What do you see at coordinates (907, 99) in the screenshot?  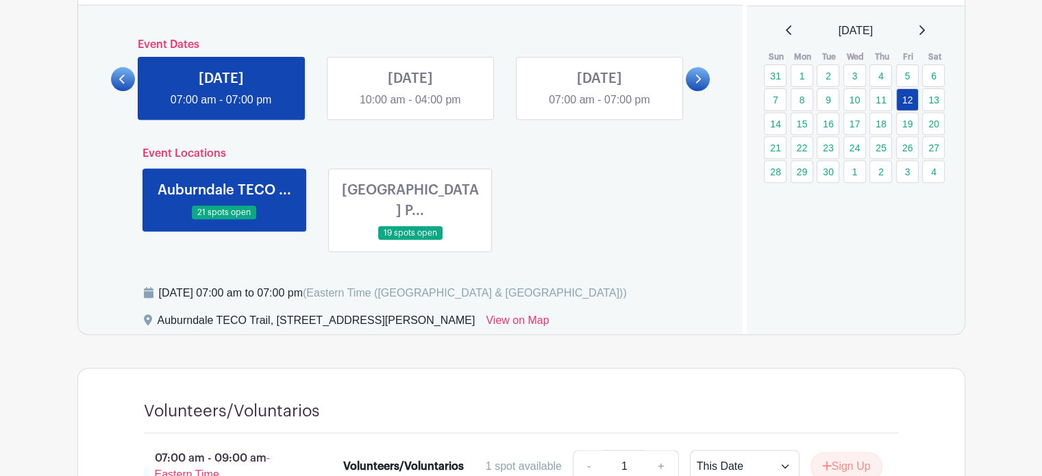 I see `a: 12` at bounding box center [907, 99].